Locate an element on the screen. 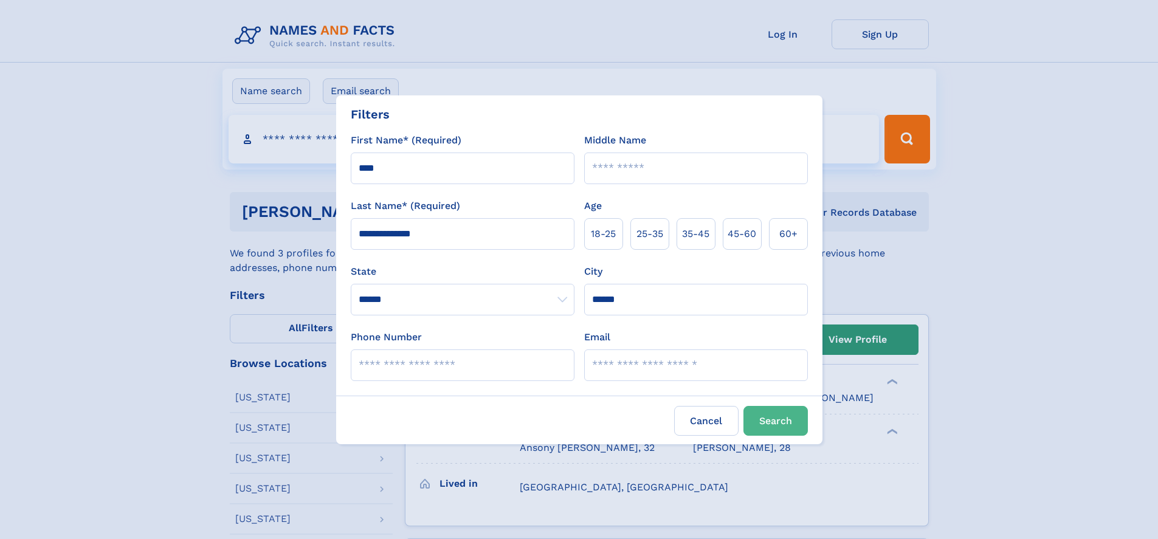 This screenshot has height=539, width=1158. button: Search is located at coordinates (775, 421).